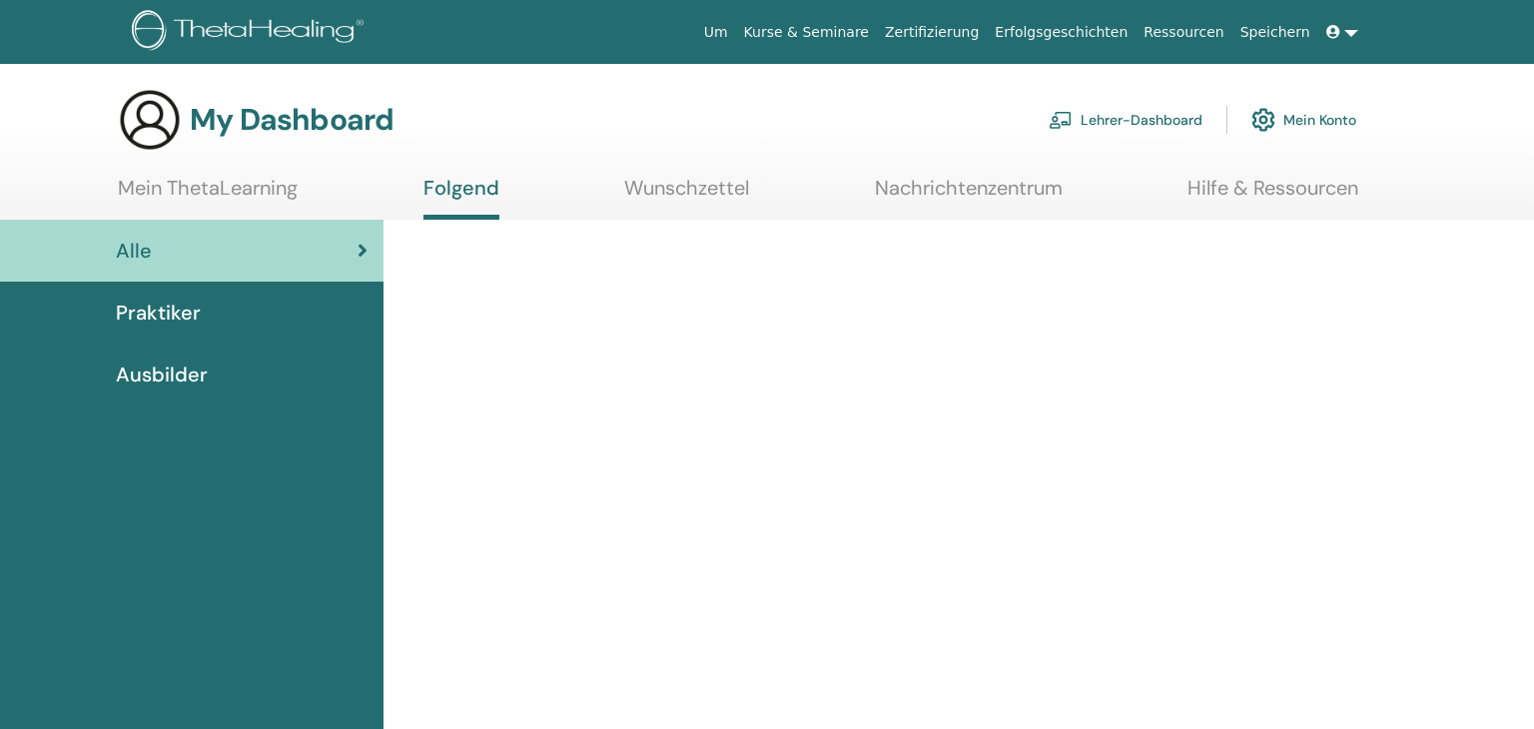  What do you see at coordinates (1263, 120) in the screenshot?
I see `img: cog.svg` at bounding box center [1263, 120].